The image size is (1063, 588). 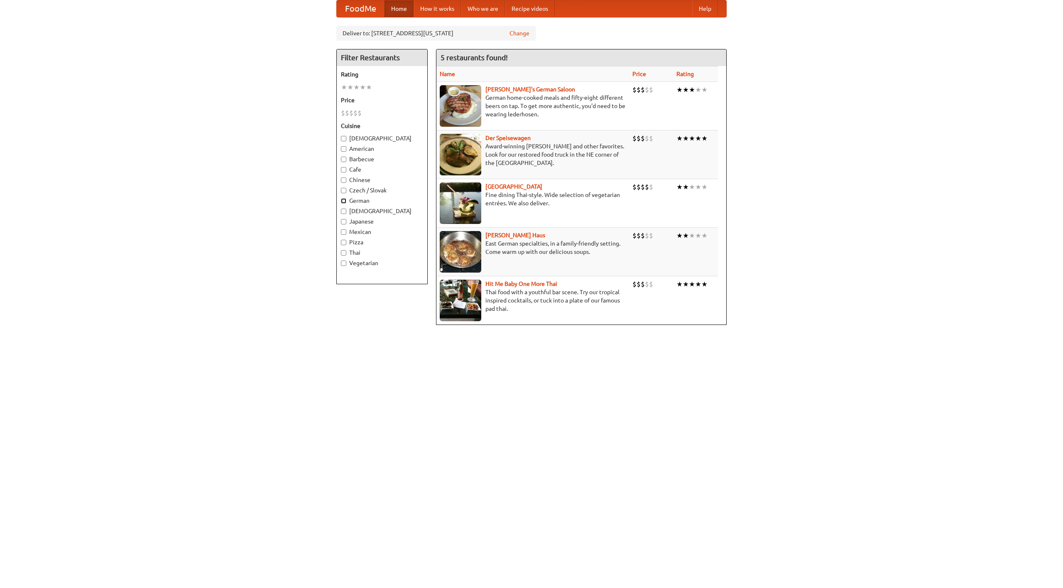 What do you see at coordinates (520, 33) in the screenshot?
I see `a: Change` at bounding box center [520, 33].